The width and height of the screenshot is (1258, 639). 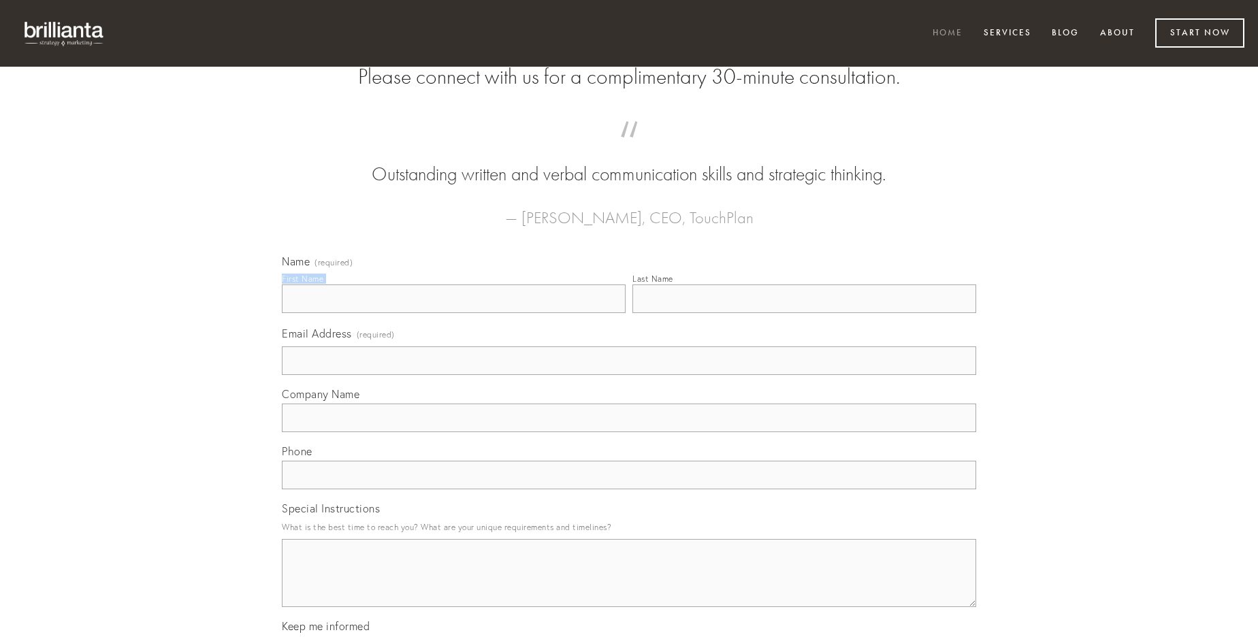 I want to click on blockquote: Outstanding written and verbal communication skills and strategic thinking., so click(x=629, y=161).